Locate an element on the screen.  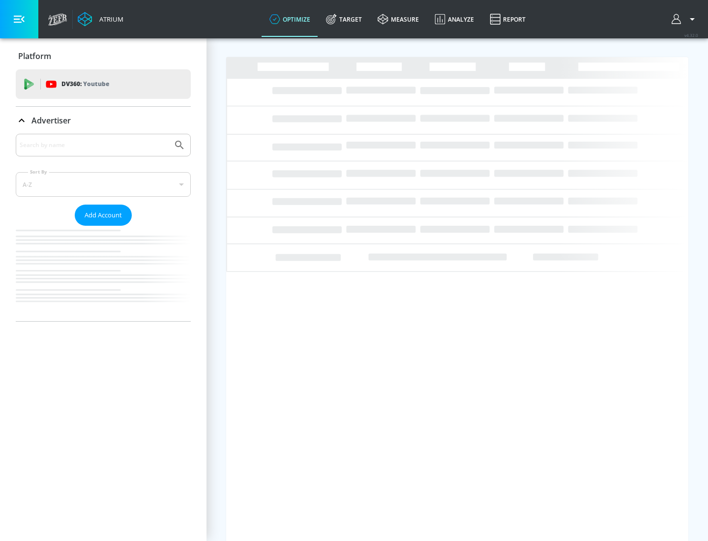
a: measure is located at coordinates (398, 19).